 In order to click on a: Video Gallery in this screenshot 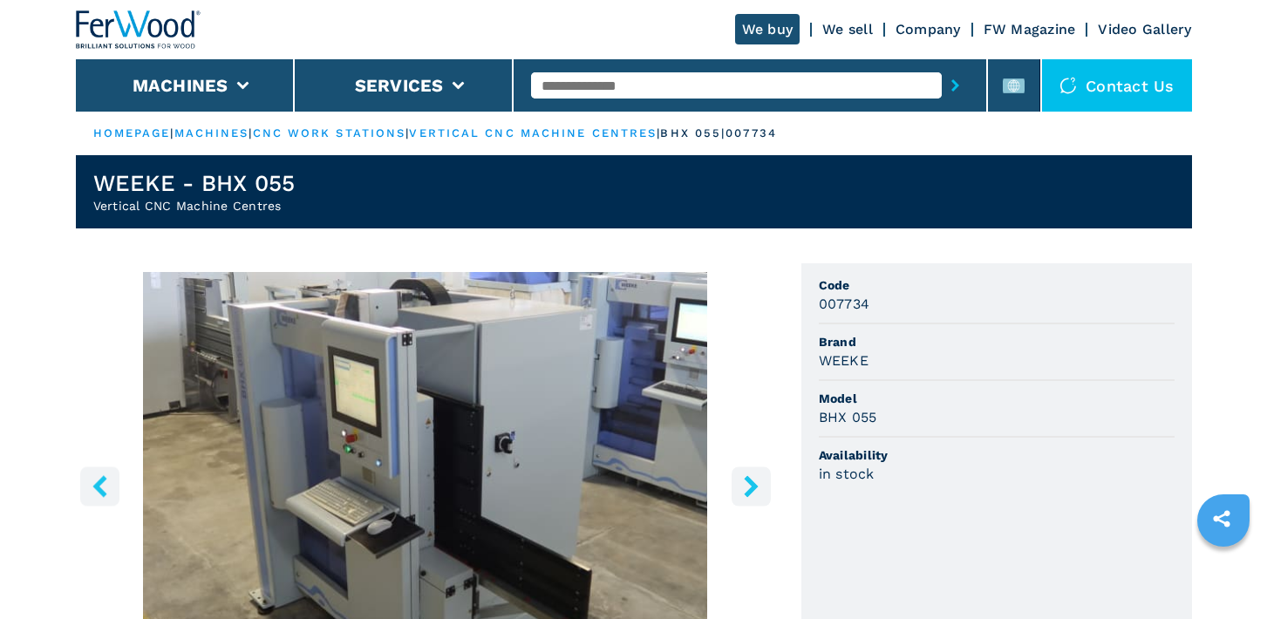, I will do `click(1144, 29)`.